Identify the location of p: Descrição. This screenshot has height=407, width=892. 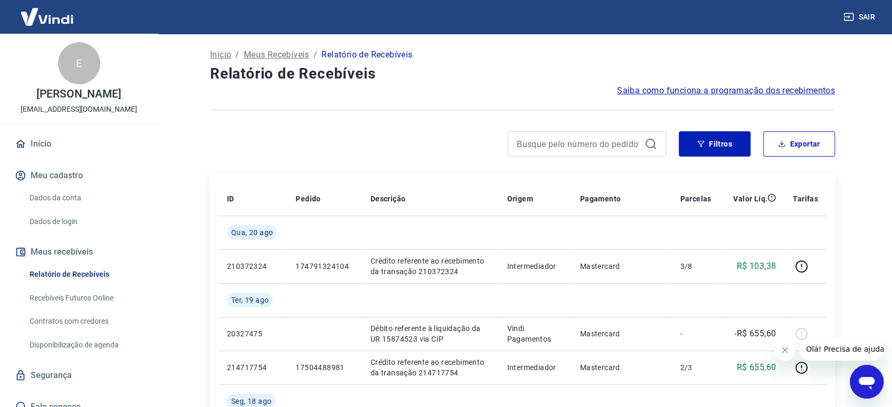
(388, 199).